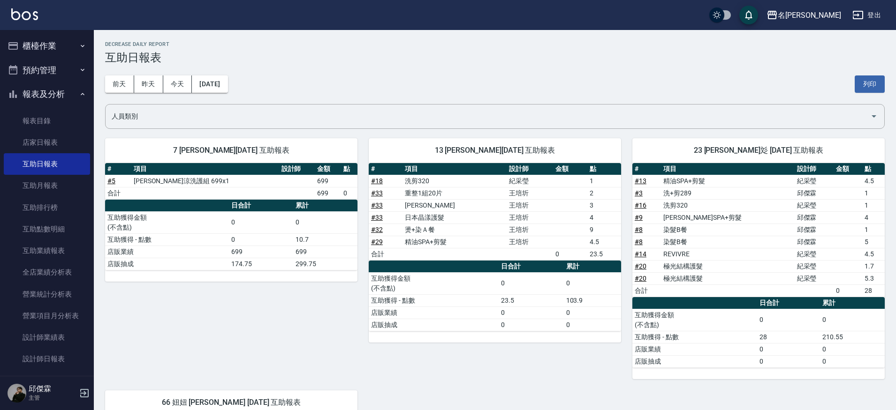 This screenshot has height=410, width=896. Describe the element at coordinates (454, 230) in the screenshot. I see `td: 燙+染Ａ餐` at that location.